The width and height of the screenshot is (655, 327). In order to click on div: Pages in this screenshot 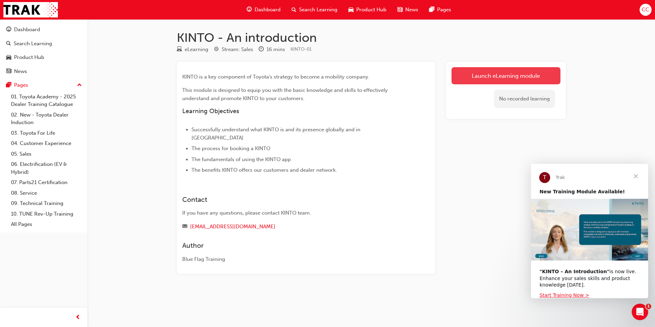, I will do `click(21, 85)`.